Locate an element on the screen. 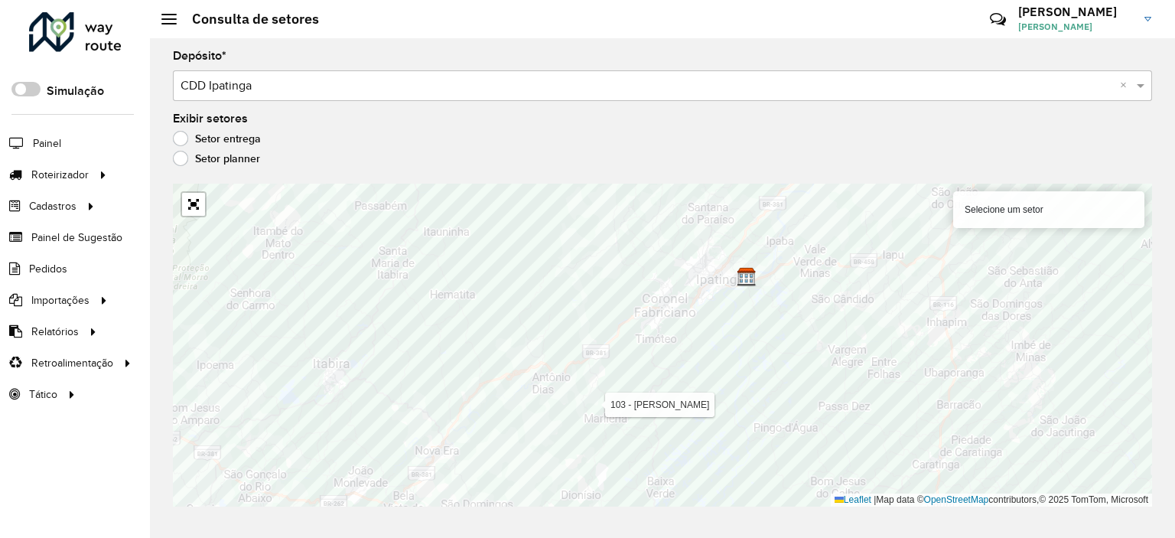  a: Abrir mapa em tela cheia is located at coordinates (194, 204).